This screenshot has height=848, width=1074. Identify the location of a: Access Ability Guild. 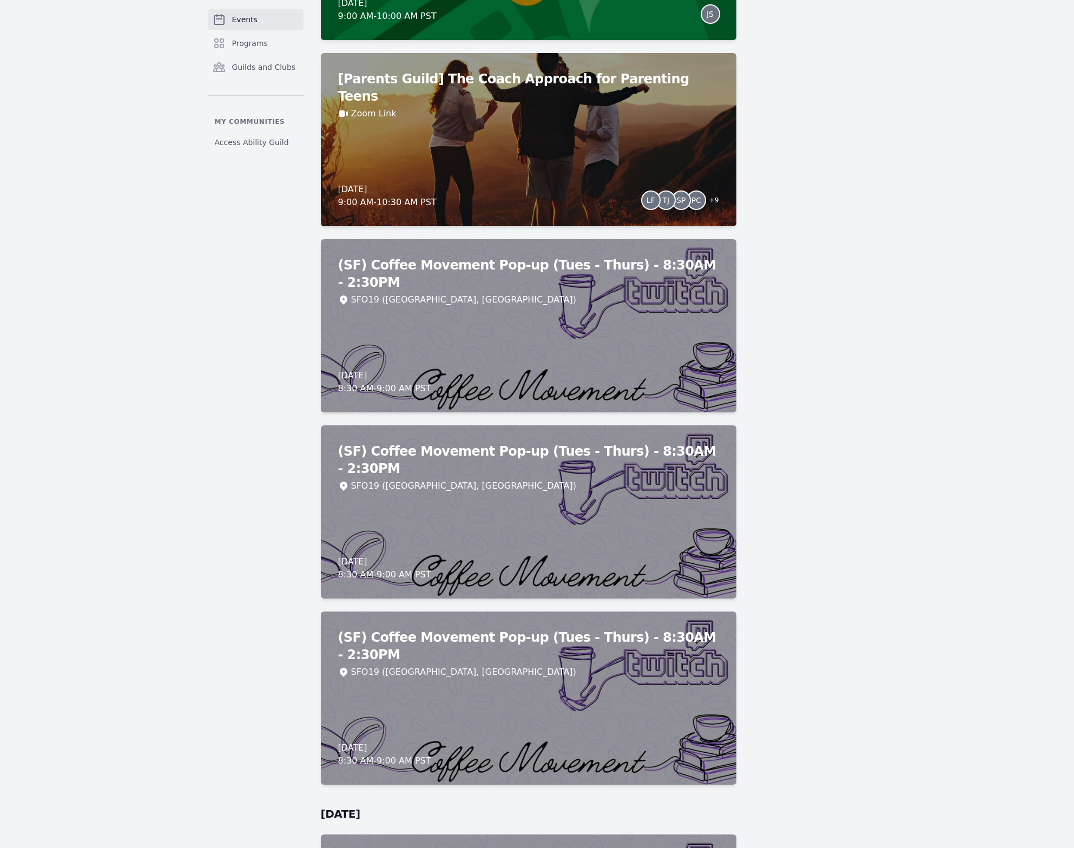
(256, 142).